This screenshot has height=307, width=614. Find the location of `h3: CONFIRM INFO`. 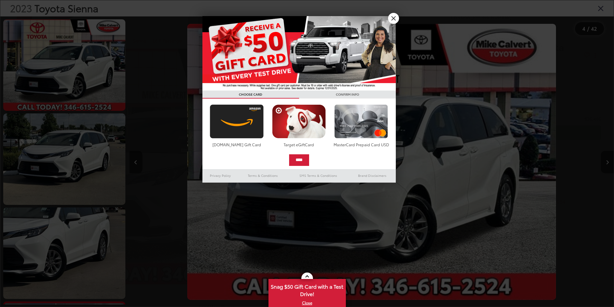

h3: CONFIRM INFO is located at coordinates (347, 94).